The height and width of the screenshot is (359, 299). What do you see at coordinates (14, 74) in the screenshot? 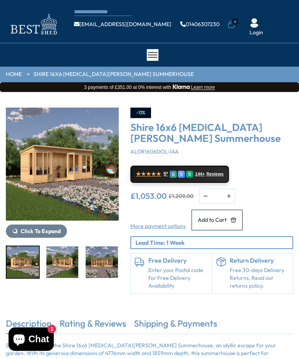
I see `a: HOME` at bounding box center [14, 74].